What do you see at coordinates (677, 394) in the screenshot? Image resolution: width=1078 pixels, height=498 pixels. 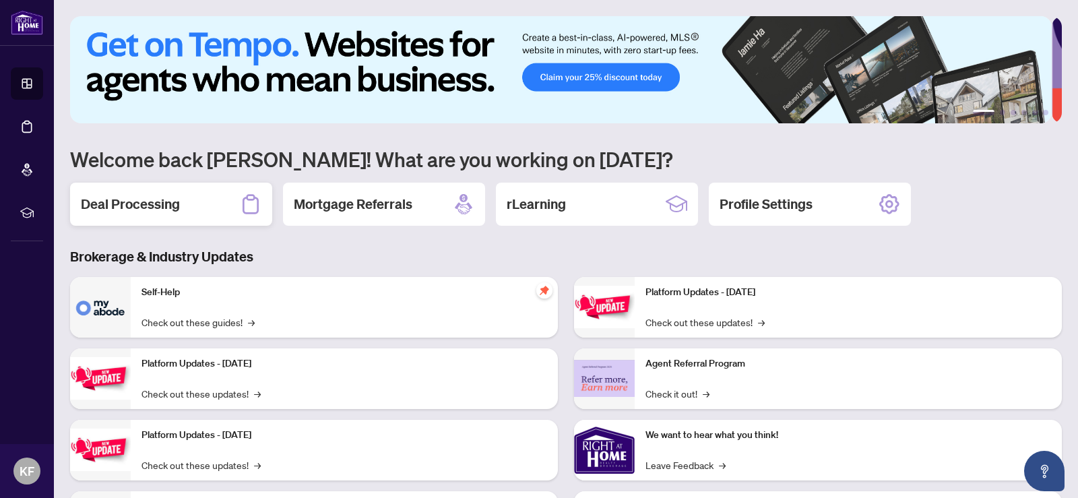 I see `a: Check it out!→` at bounding box center [677, 394].